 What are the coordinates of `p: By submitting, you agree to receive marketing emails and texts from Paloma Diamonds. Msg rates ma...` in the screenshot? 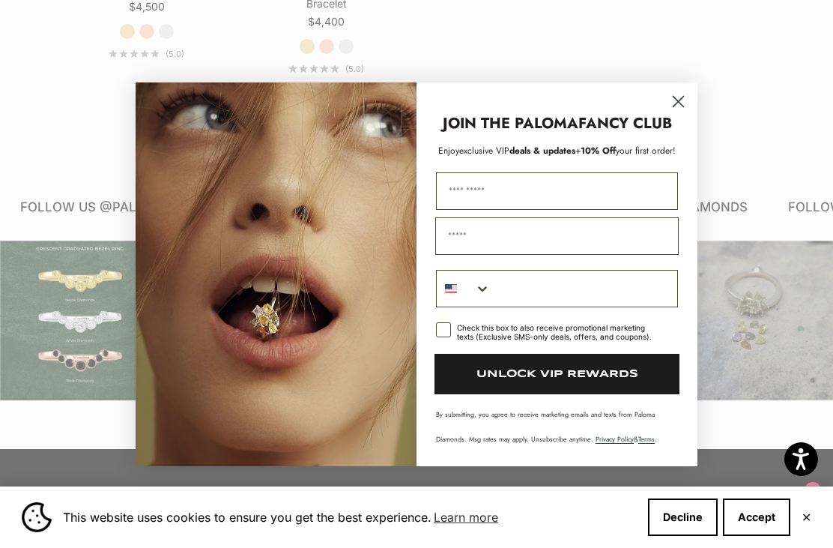 It's located at (557, 426).